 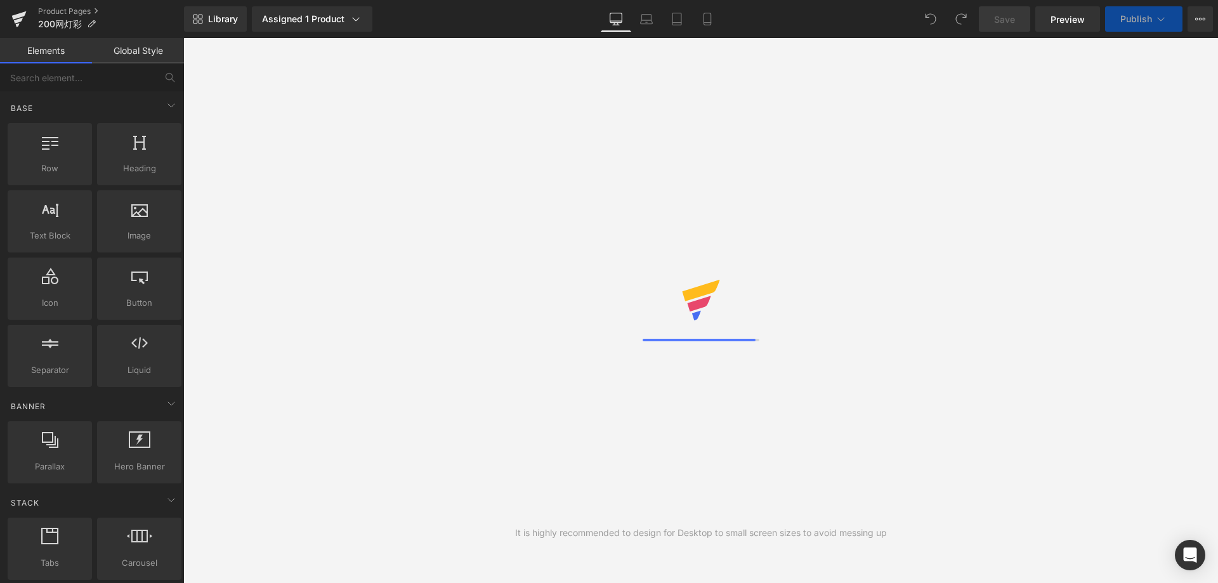 I want to click on span: Text Block, so click(x=49, y=235).